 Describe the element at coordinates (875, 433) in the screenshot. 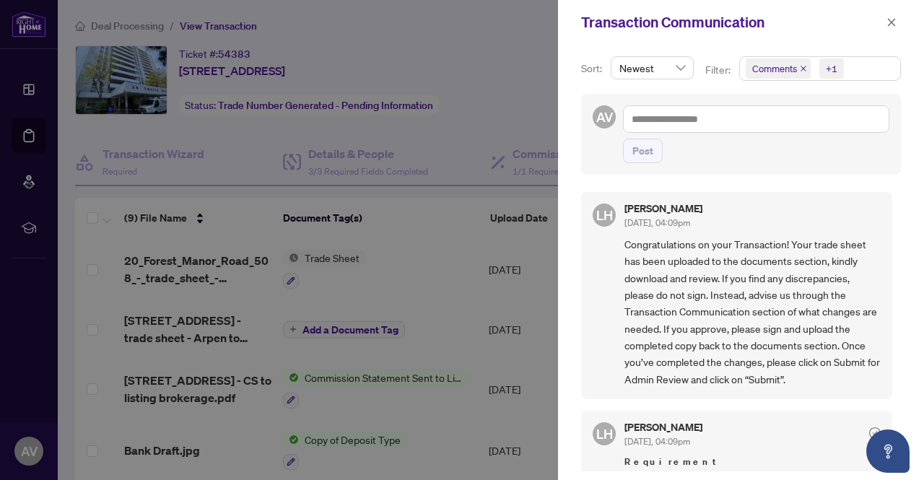

I see `span: check-circle` at that location.